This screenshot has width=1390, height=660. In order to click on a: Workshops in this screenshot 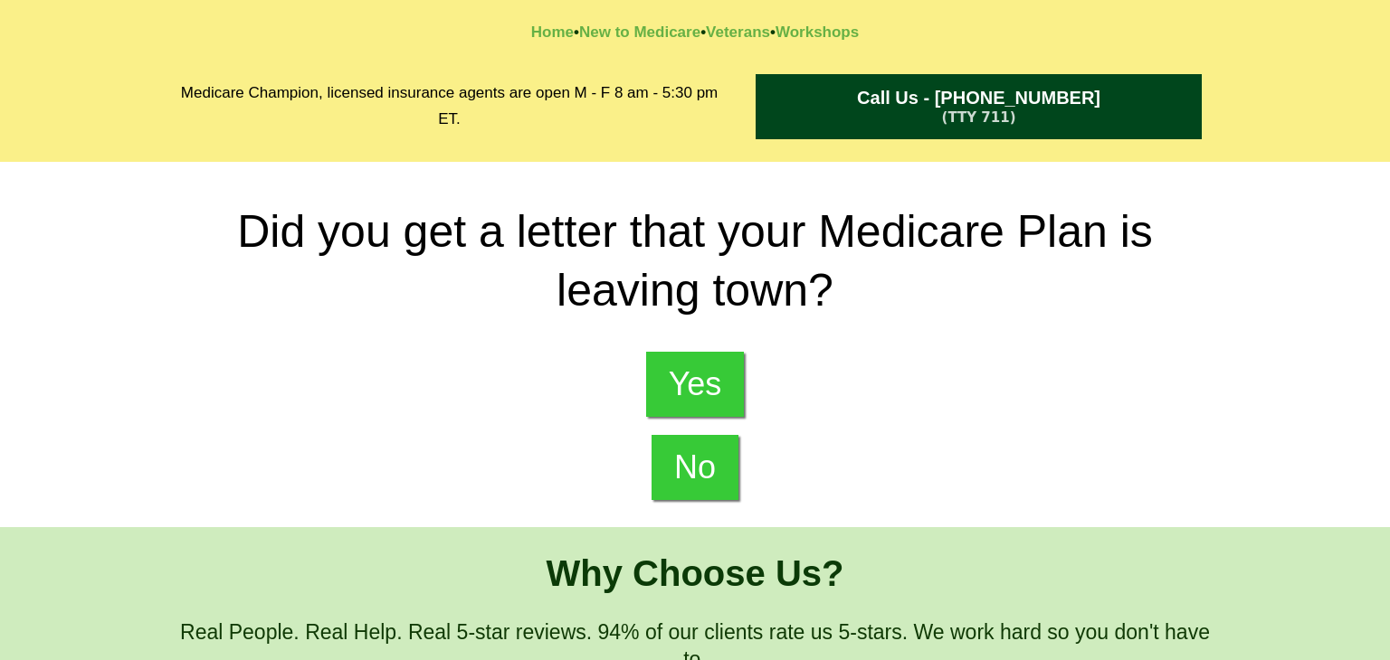, I will do `click(817, 32)`.